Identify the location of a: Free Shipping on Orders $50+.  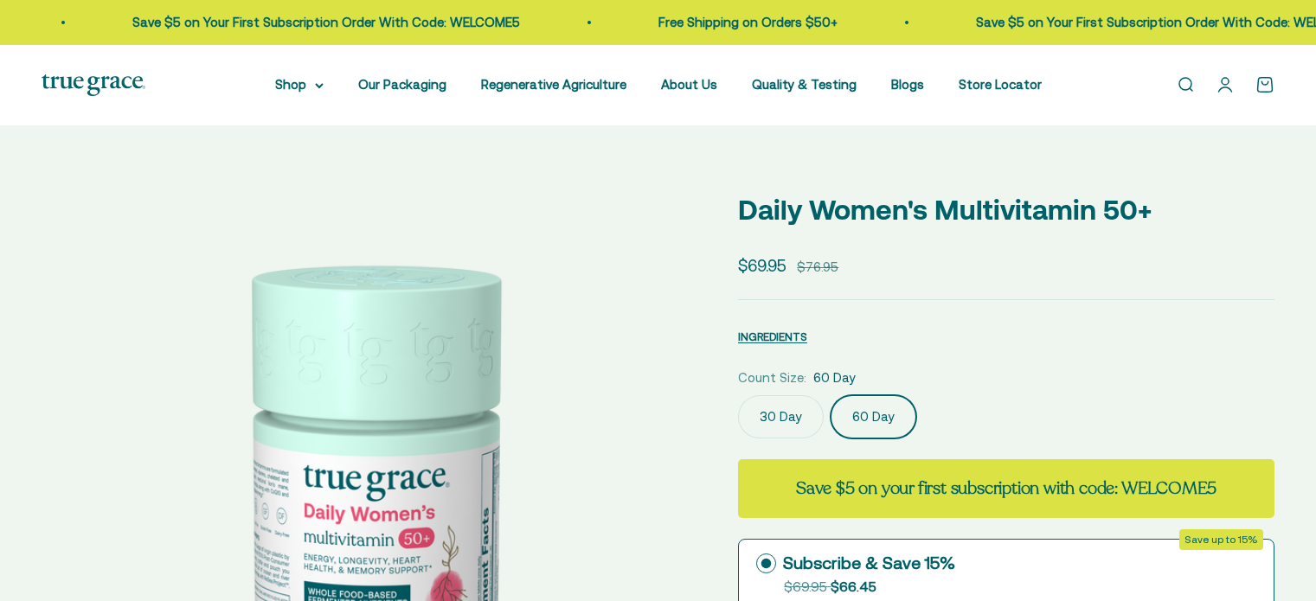
(748, 22).